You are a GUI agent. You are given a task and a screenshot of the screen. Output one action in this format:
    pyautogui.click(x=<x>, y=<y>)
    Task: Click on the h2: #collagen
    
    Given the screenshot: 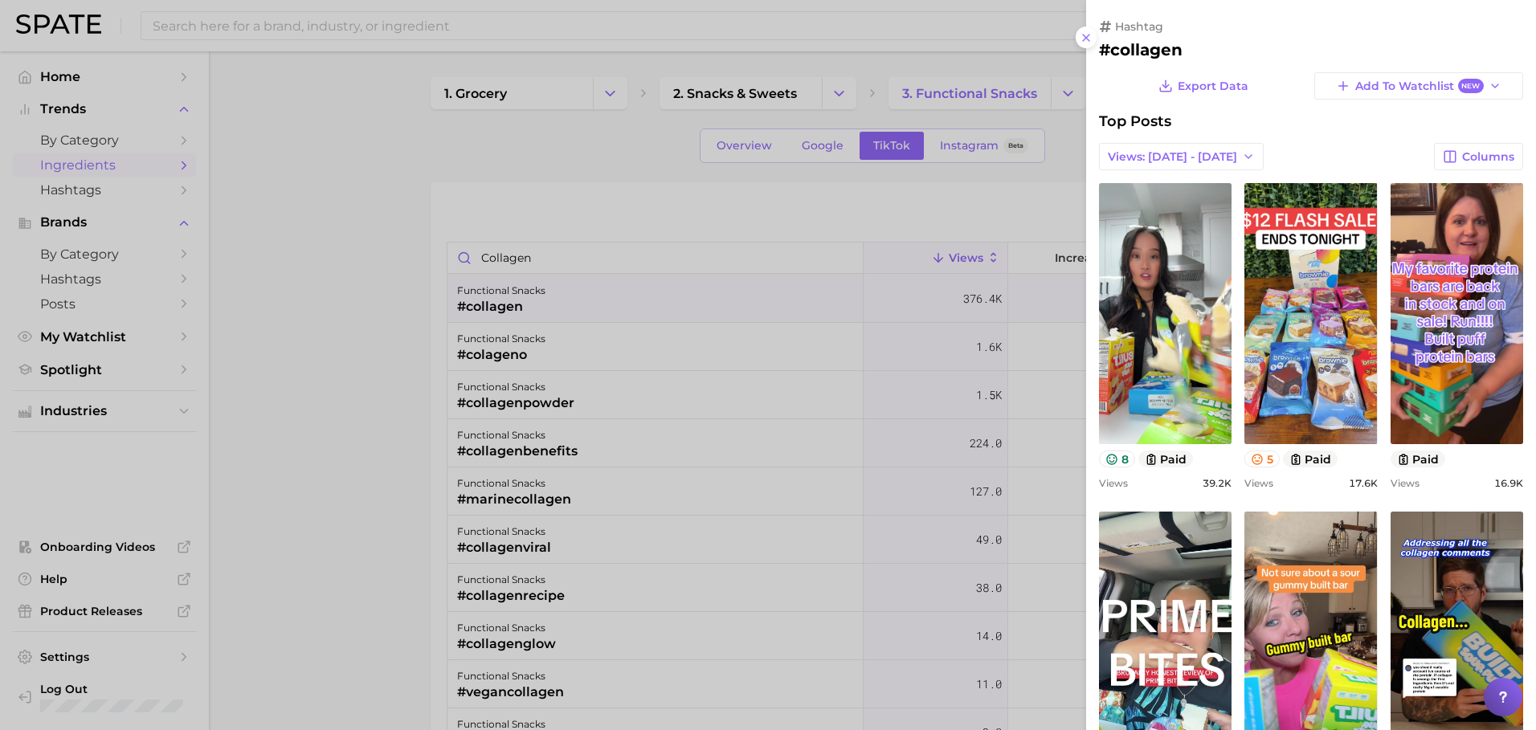 What is the action you would take?
    pyautogui.click(x=1311, y=50)
    